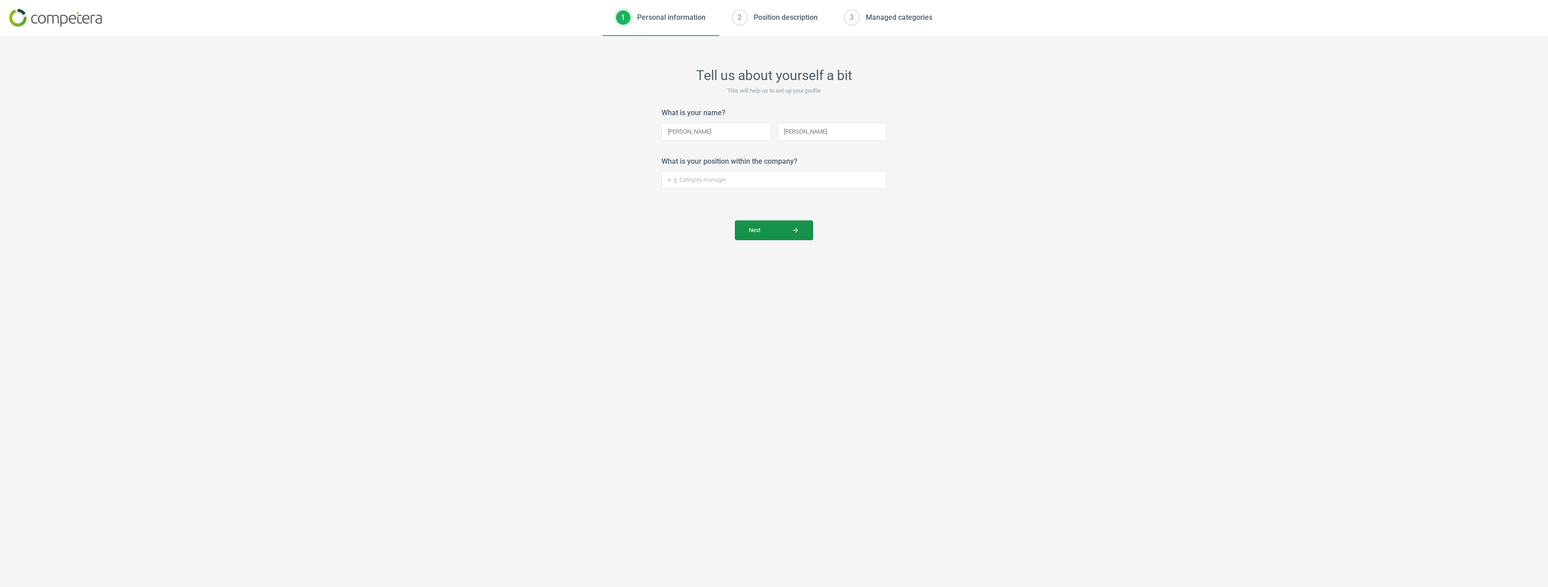 The image size is (1548, 587). Describe the element at coordinates (693, 113) in the screenshot. I see `label: What is your name?` at that location.